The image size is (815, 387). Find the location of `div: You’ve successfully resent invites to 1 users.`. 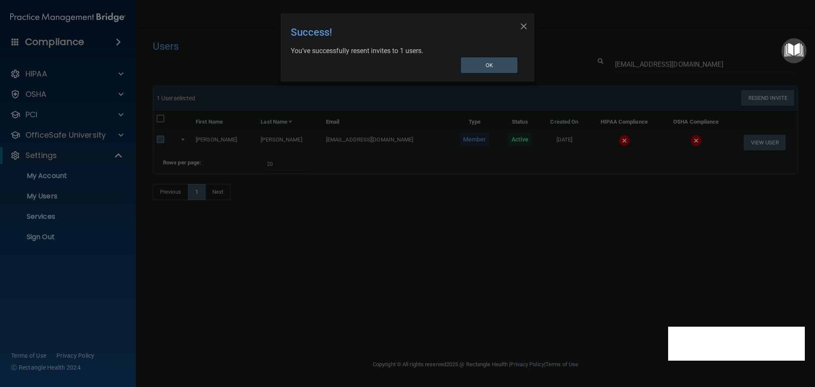

div: You’ve successfully resent invites to 1 users. is located at coordinates (404, 51).